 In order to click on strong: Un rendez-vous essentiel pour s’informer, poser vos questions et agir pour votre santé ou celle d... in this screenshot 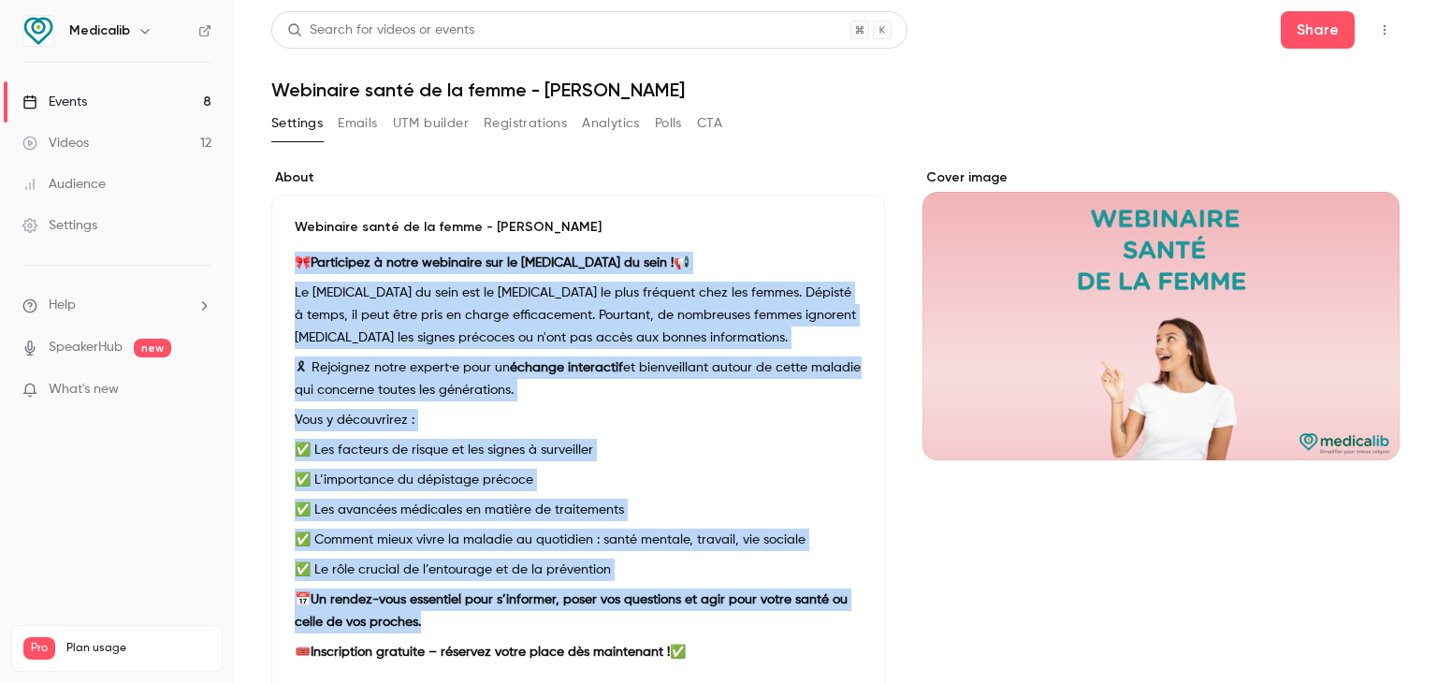, I will do `click(571, 611)`.